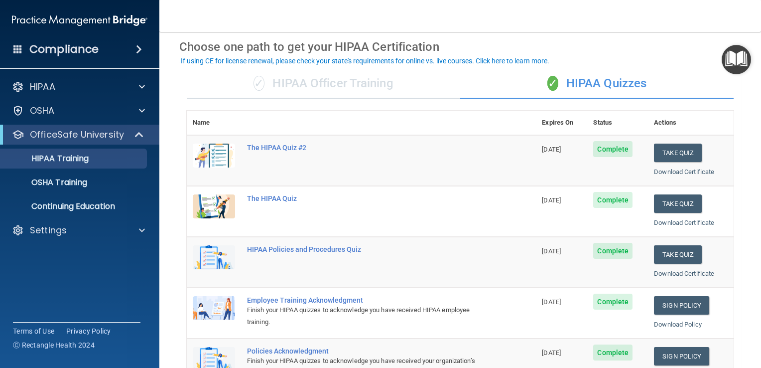 The height and width of the screenshot is (368, 761). What do you see at coordinates (367, 316) in the screenshot?
I see `div: Finish your HIPAA quizzes to acknowledge you have received HIPAA employee training.` at bounding box center [367, 316].